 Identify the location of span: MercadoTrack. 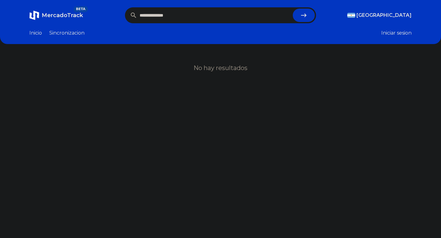
(62, 15).